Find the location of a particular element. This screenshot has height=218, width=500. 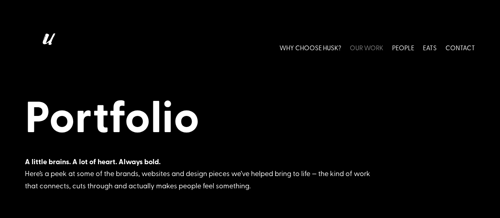

a: EATS is located at coordinates (429, 47).